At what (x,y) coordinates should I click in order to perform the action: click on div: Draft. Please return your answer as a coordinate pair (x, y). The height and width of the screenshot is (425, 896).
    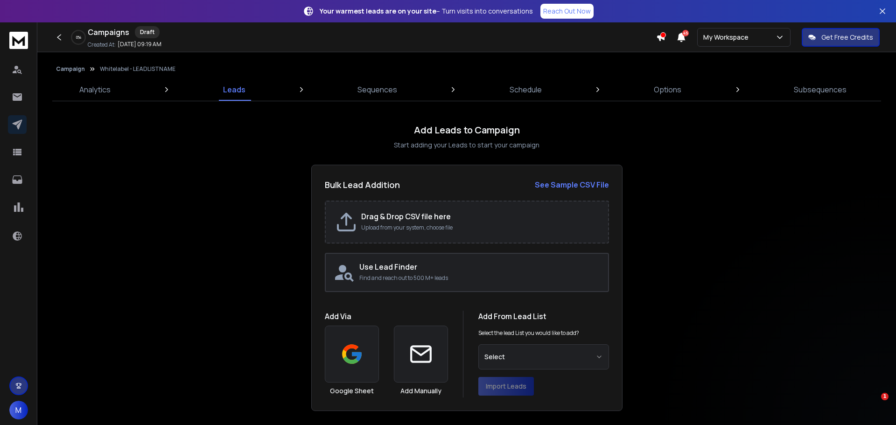
    Looking at the image, I should click on (147, 32).